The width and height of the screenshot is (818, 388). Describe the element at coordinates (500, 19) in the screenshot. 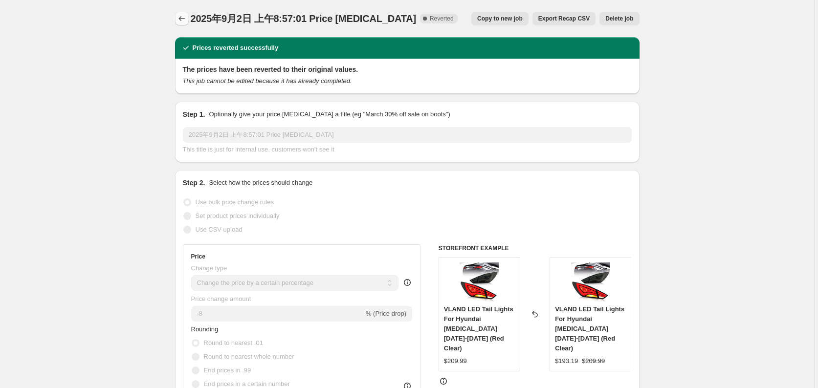

I see `span: Copy to new job` at that location.